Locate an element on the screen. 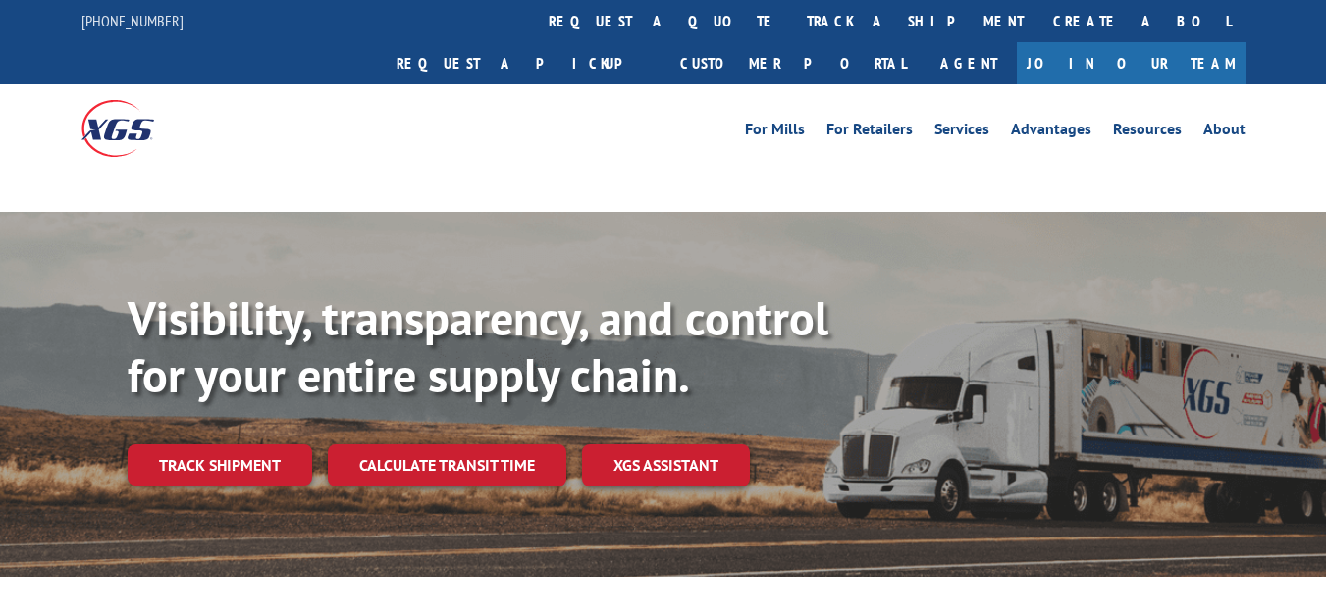 Image resolution: width=1326 pixels, height=614 pixels. a: Customer Portal is located at coordinates (793, 63).